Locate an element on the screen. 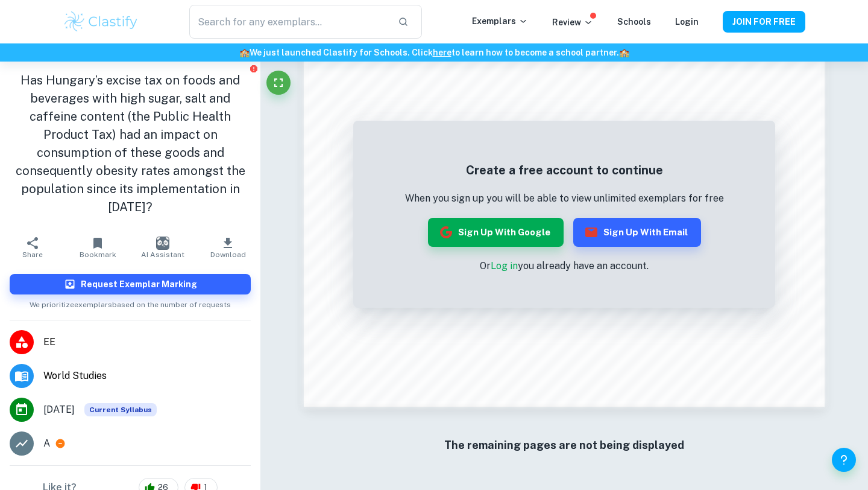 This screenshot has height=490, width=868. a: Clastify logo is located at coordinates (101, 22).